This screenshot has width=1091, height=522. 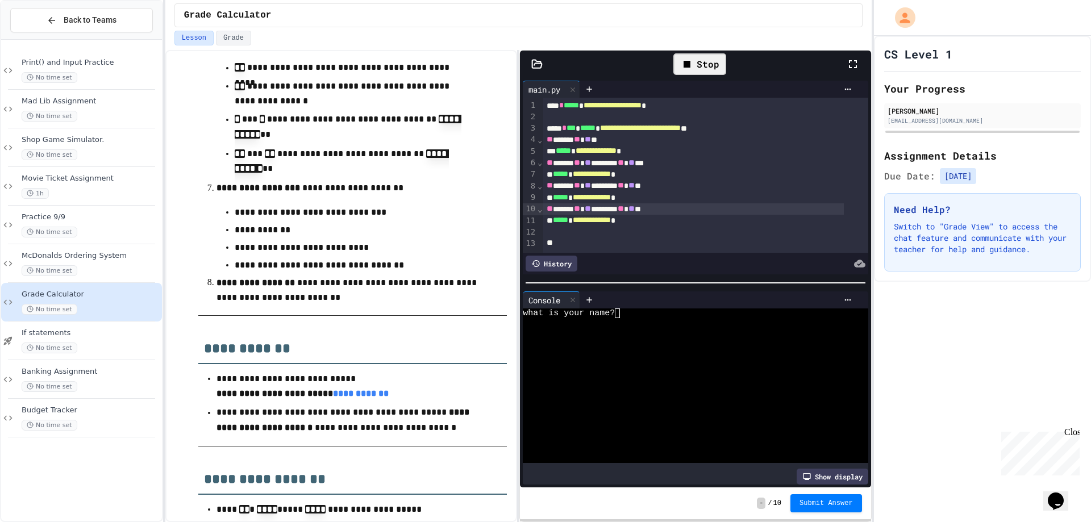 I want to click on h3: Need Help?, so click(x=982, y=210).